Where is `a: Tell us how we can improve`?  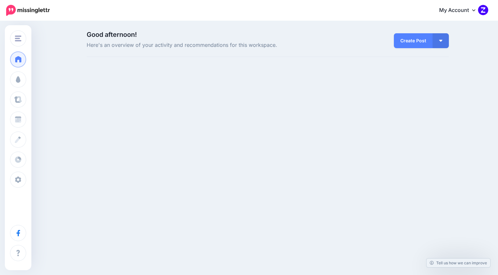 a: Tell us how we can improve is located at coordinates (458, 263).